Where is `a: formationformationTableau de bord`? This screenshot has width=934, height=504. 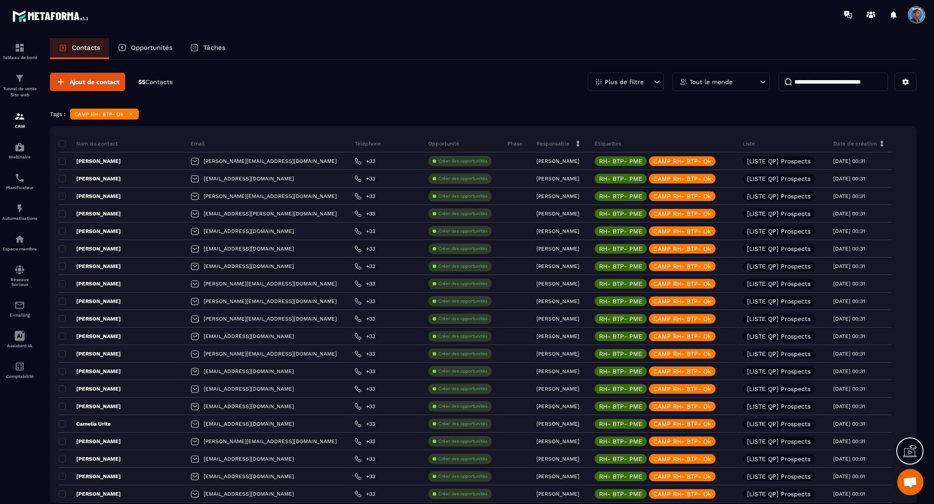 a: formationformationTableau de bord is located at coordinates (20, 51).